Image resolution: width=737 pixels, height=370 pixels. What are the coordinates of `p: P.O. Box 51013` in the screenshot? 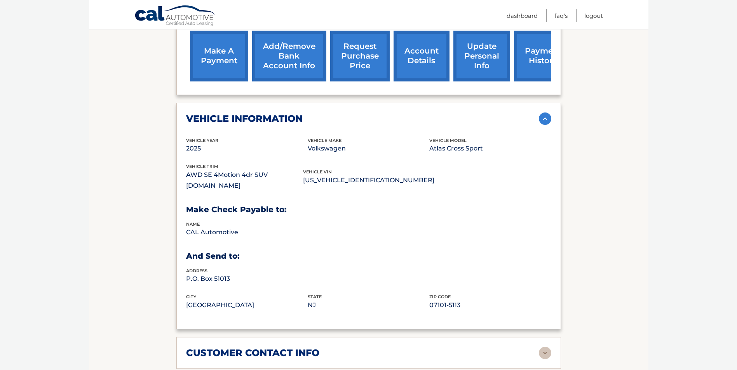 It's located at (247, 279).